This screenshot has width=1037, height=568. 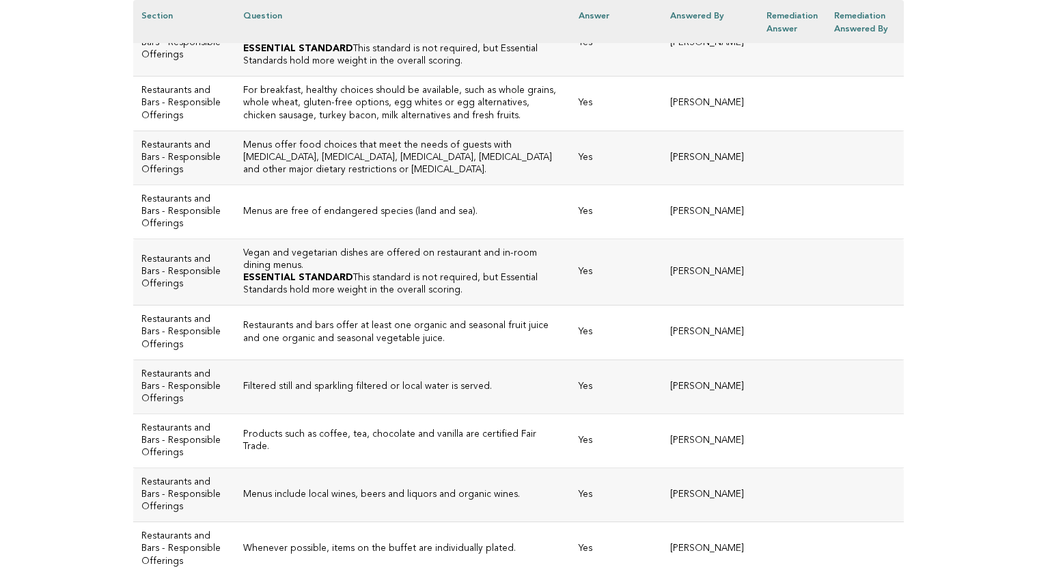 What do you see at coordinates (403, 332) in the screenshot?
I see `h3: Restaurants and bars offer at least one organic and seasonal fruit juice and one organic and seas...` at bounding box center [403, 332].